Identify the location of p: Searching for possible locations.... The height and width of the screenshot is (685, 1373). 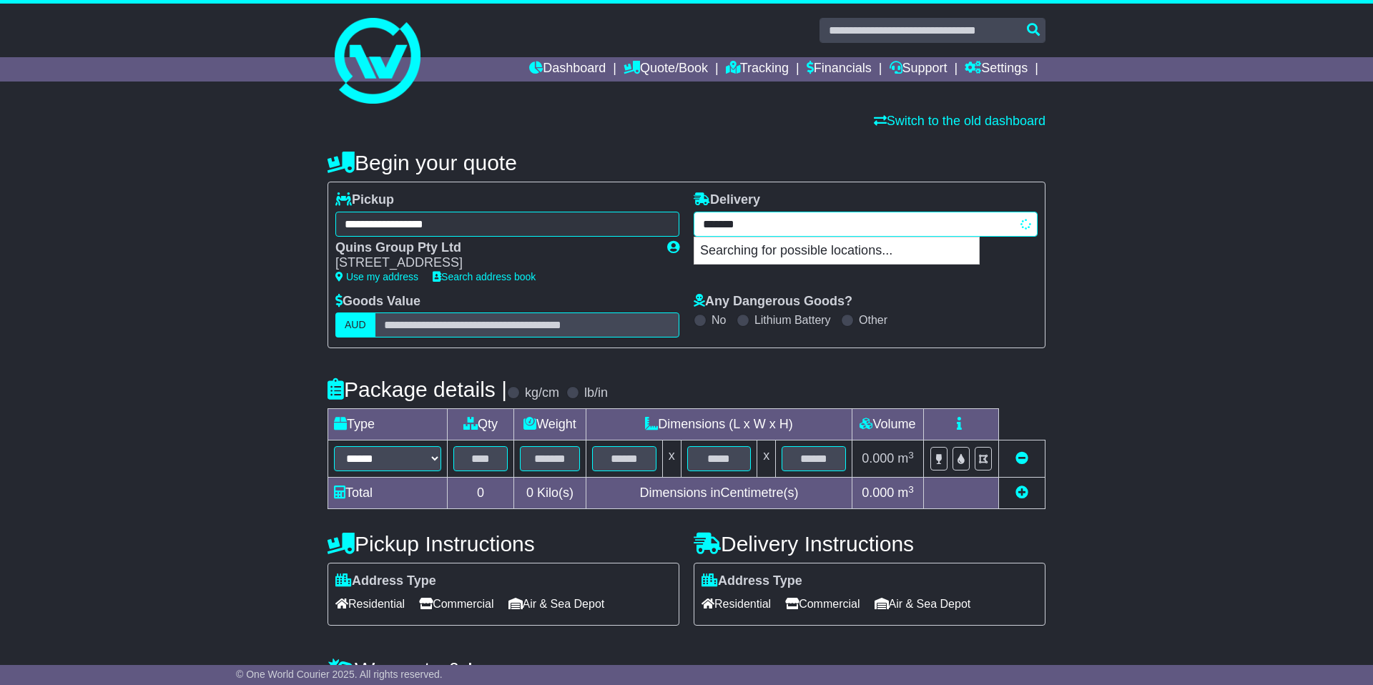
(836, 251).